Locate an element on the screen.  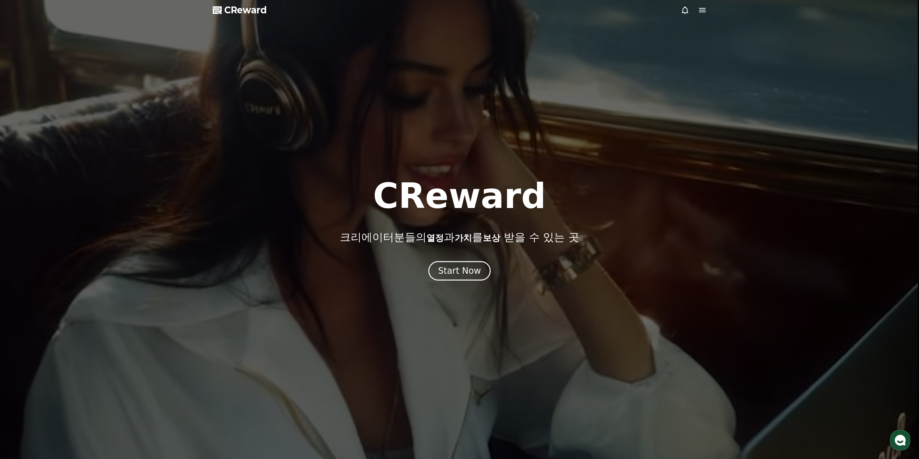
a: CReward is located at coordinates (240, 10).